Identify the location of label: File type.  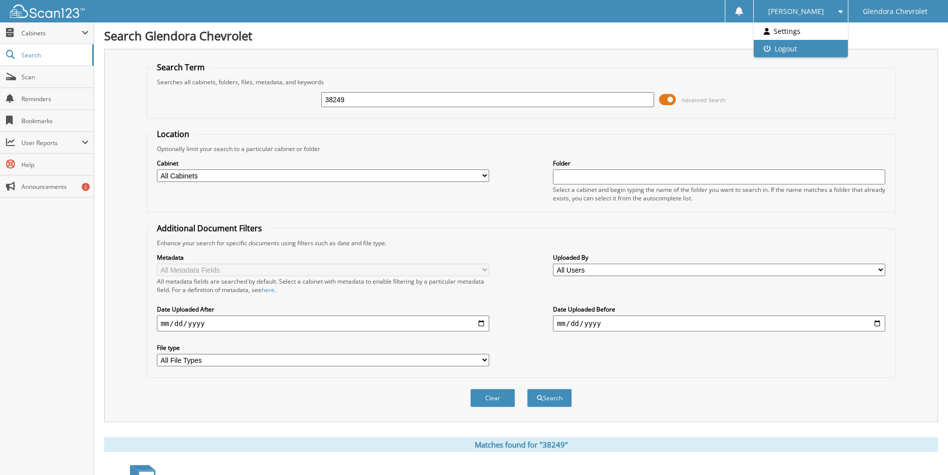
(323, 347).